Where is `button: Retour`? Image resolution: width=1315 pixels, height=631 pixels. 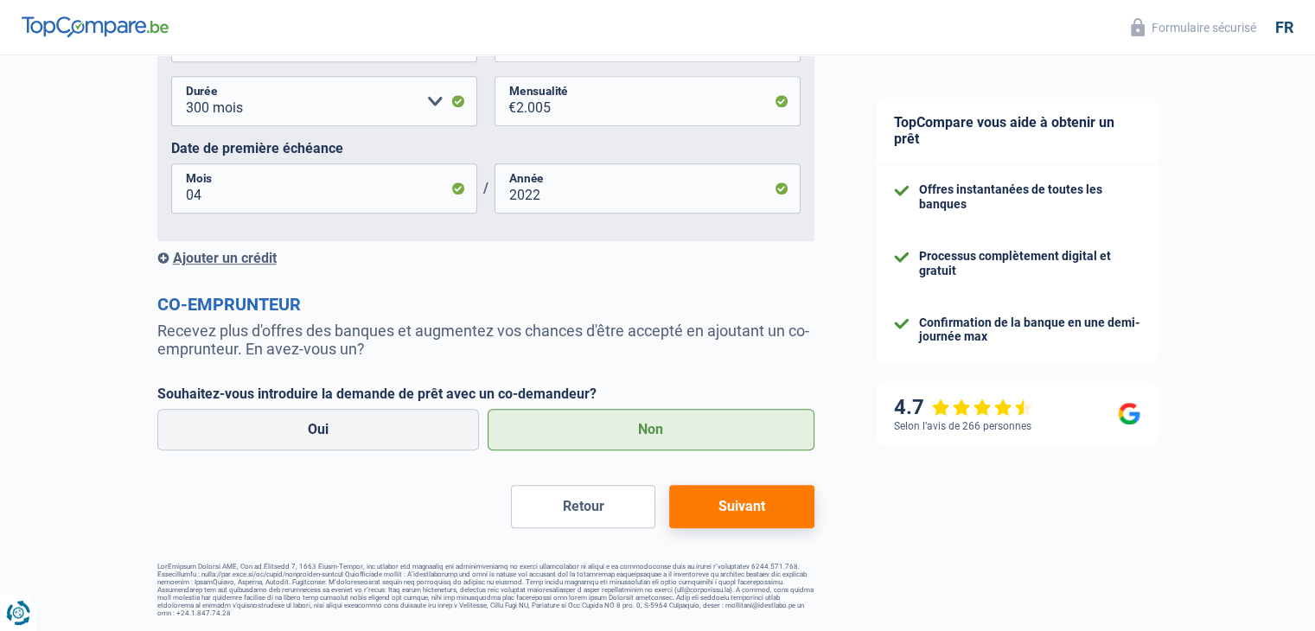
button: Retour is located at coordinates (583, 506).